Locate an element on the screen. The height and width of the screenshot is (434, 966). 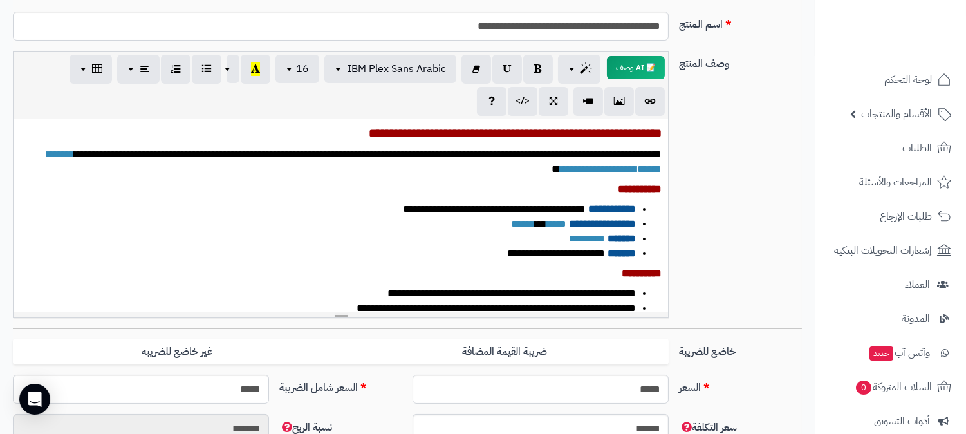
a: الطلبات is located at coordinates (890, 148).